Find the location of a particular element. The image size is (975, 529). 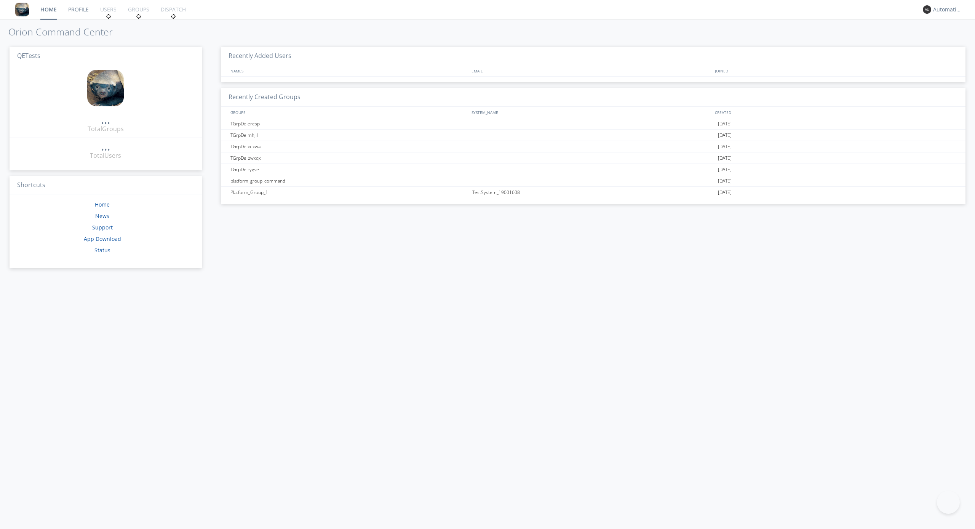

h3: Shortcuts is located at coordinates (106, 185).